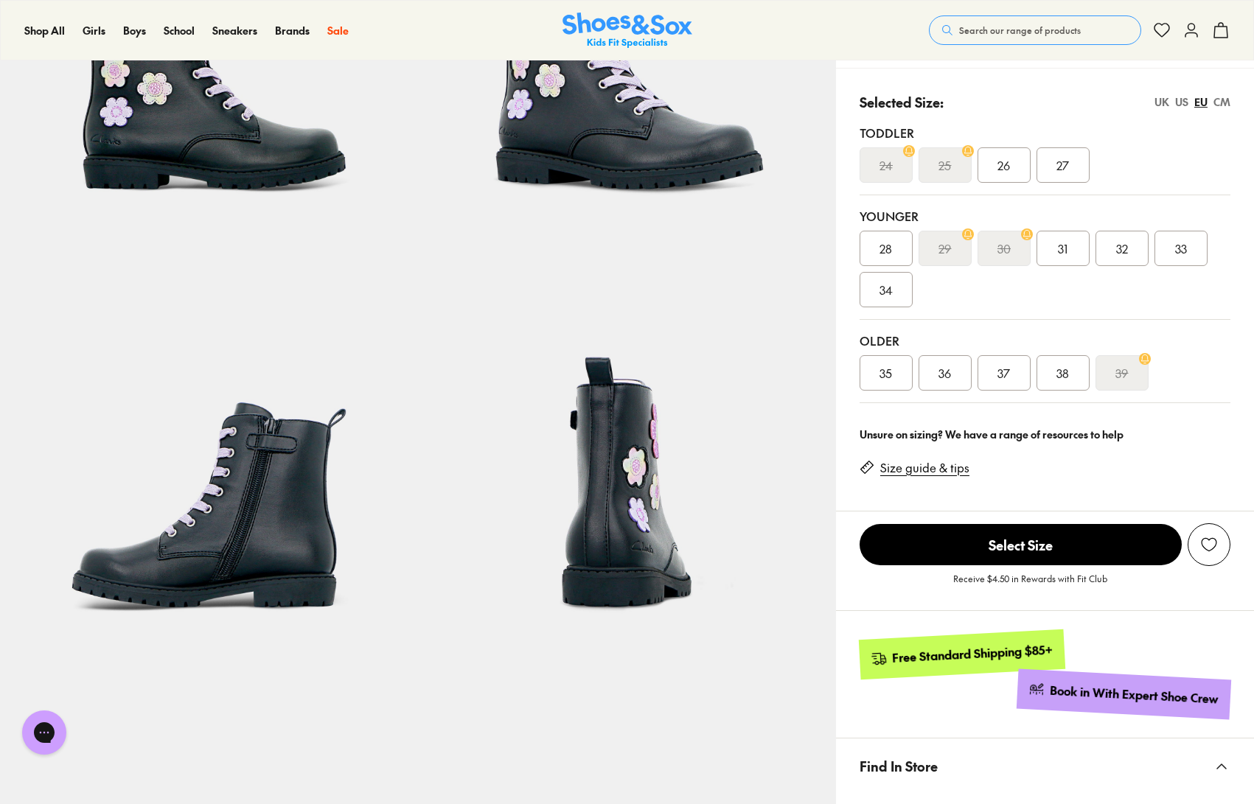  Describe the element at coordinates (886, 165) in the screenshot. I see `s: 24` at that location.